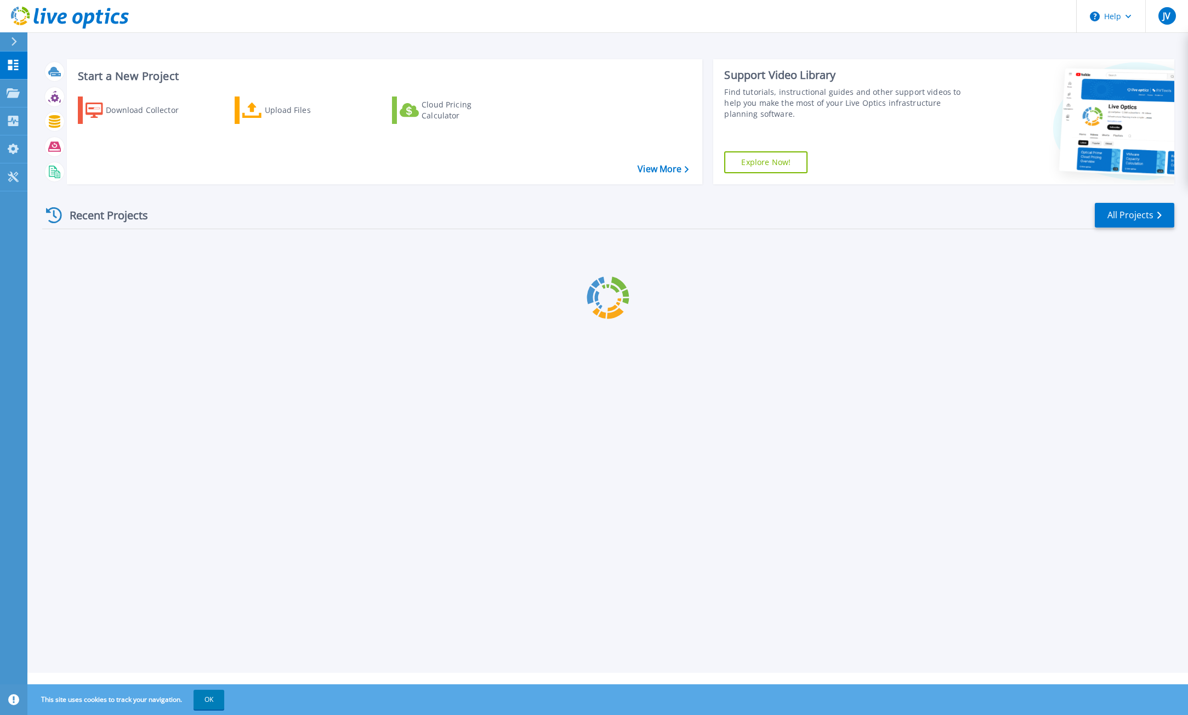  Describe the element at coordinates (383, 76) in the screenshot. I see `h3: Start a New Project` at that location.